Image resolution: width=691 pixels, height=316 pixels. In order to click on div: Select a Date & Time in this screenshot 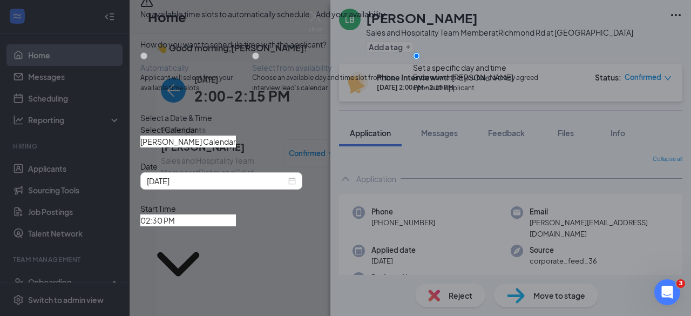, I will do `click(346, 118)`.